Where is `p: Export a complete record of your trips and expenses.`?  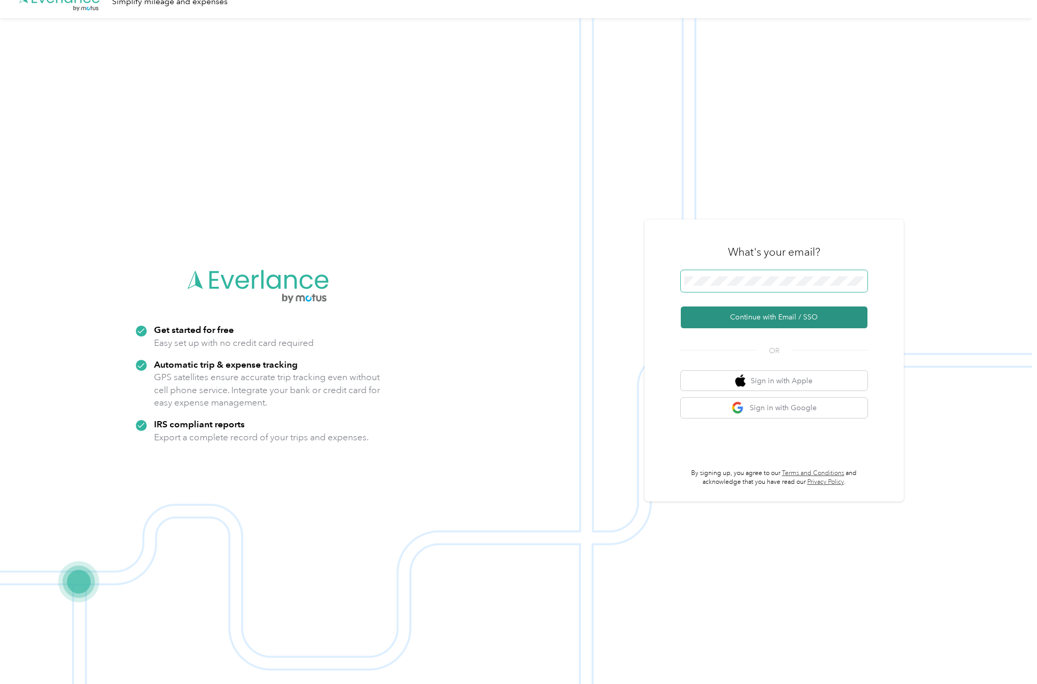 p: Export a complete record of your trips and expenses. is located at coordinates (261, 437).